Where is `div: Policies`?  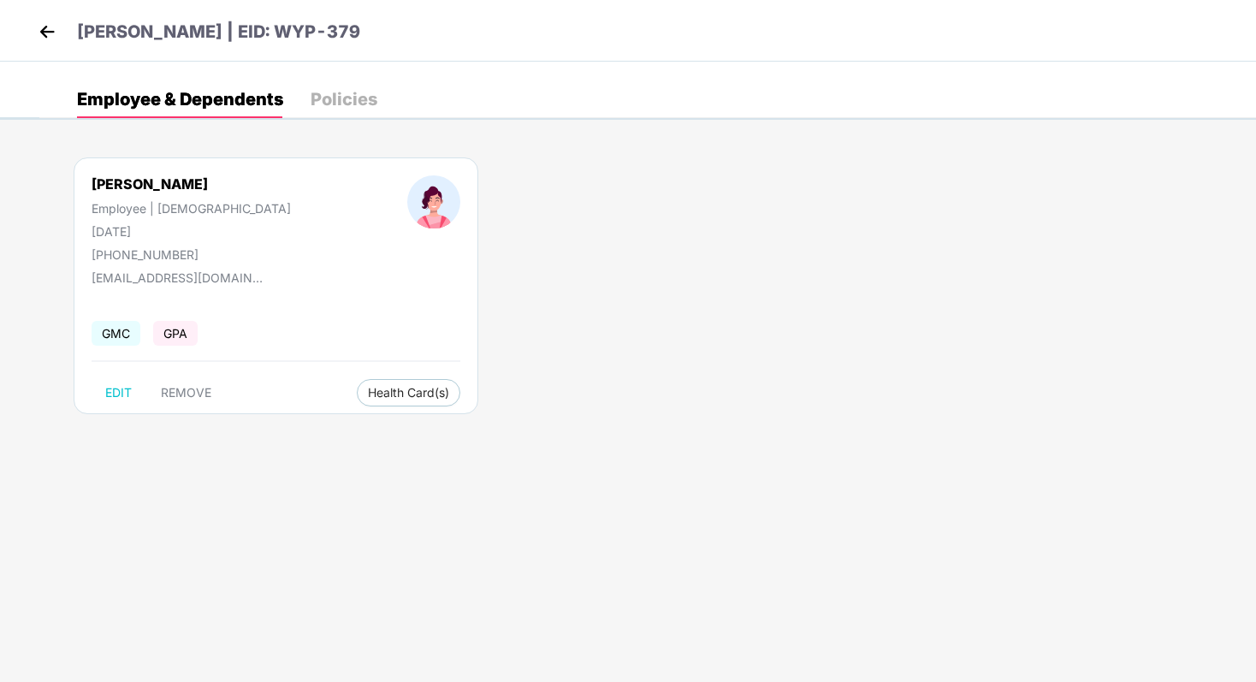
div: Policies is located at coordinates (344, 99).